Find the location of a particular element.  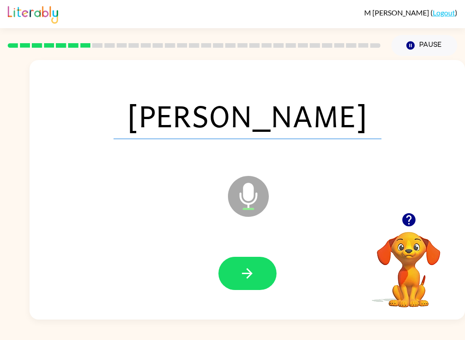

img: Literably is located at coordinates (33, 14).